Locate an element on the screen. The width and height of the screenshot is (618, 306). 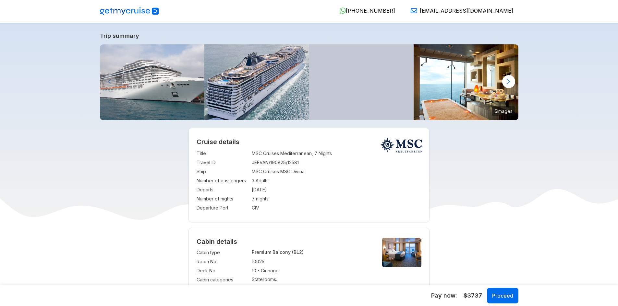
h2: Cruise details is located at coordinates (309, 142).